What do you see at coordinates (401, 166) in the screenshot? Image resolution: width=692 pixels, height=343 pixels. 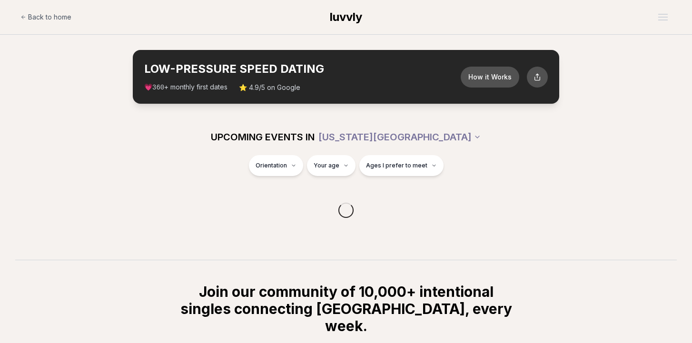 I see `button: Ages I prefer to meet` at bounding box center [401, 166].